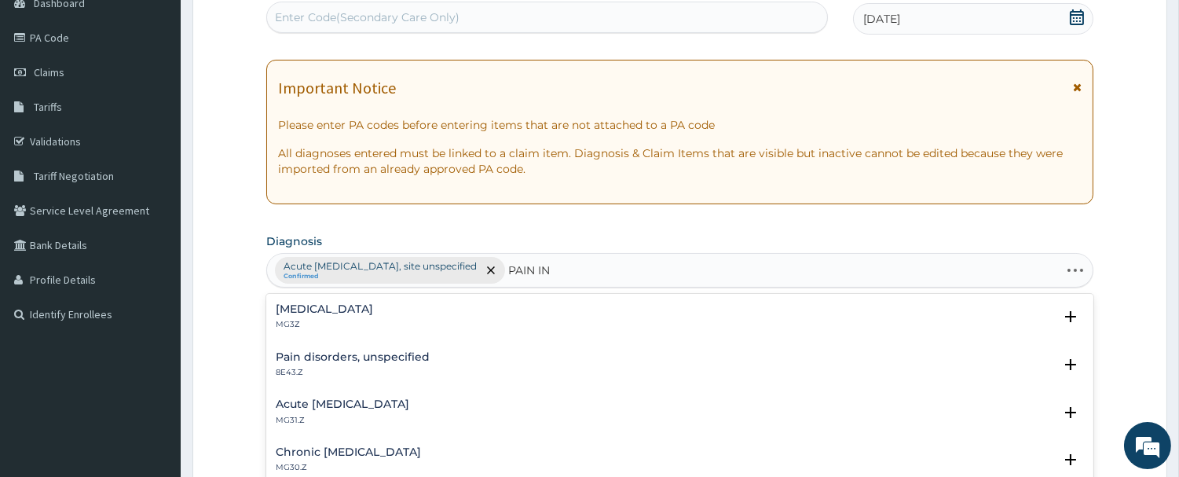 This screenshot has height=477, width=1179. I want to click on div: Minimize live chat window, so click(276, 27).